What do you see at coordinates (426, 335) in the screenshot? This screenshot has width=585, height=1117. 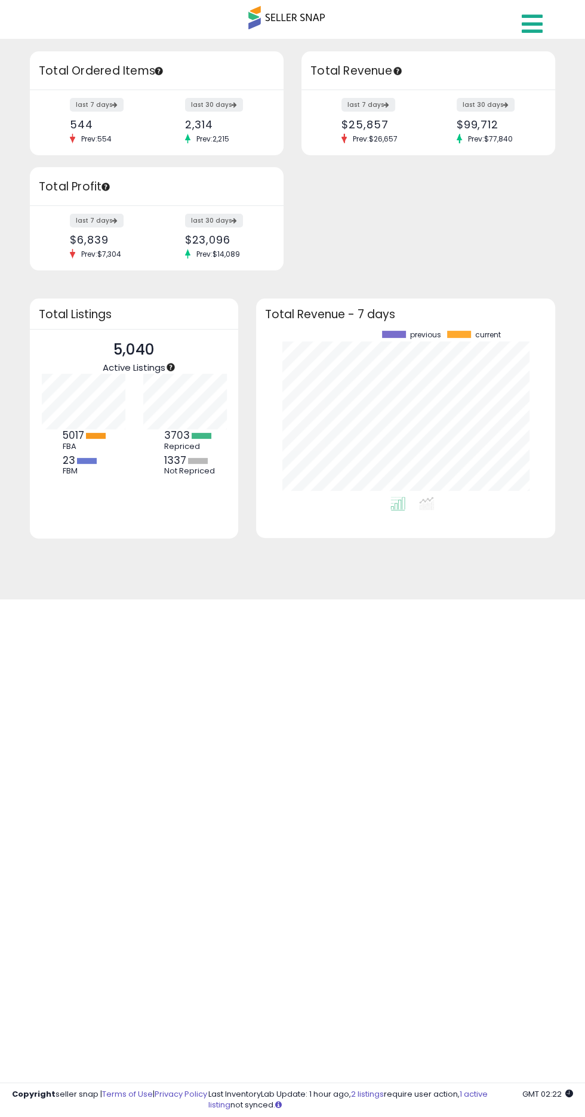 I see `span: previous` at bounding box center [426, 335].